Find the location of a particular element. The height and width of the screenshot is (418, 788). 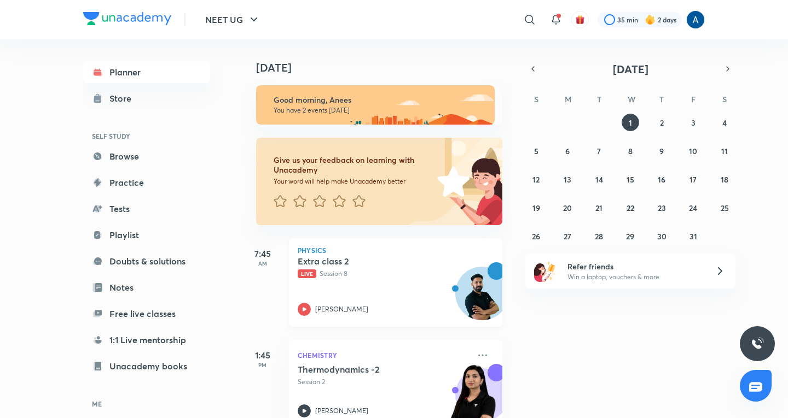

abbr: Friday is located at coordinates (693, 99).